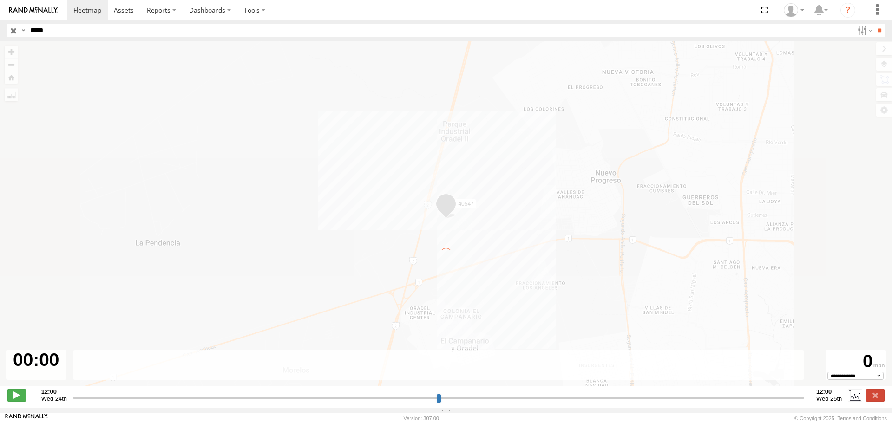  I want to click on label: Play/Stop, so click(17, 395).